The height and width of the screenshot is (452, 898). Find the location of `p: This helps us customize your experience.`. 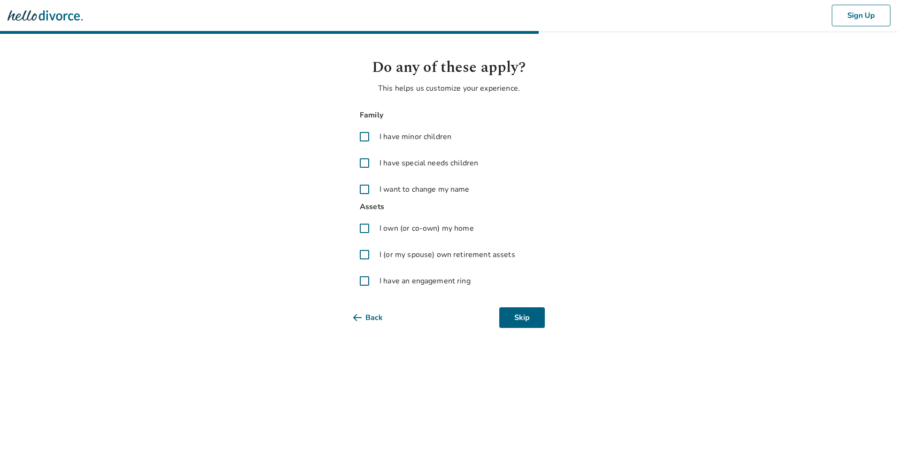

p: This helps us customize your experience. is located at coordinates (449, 88).